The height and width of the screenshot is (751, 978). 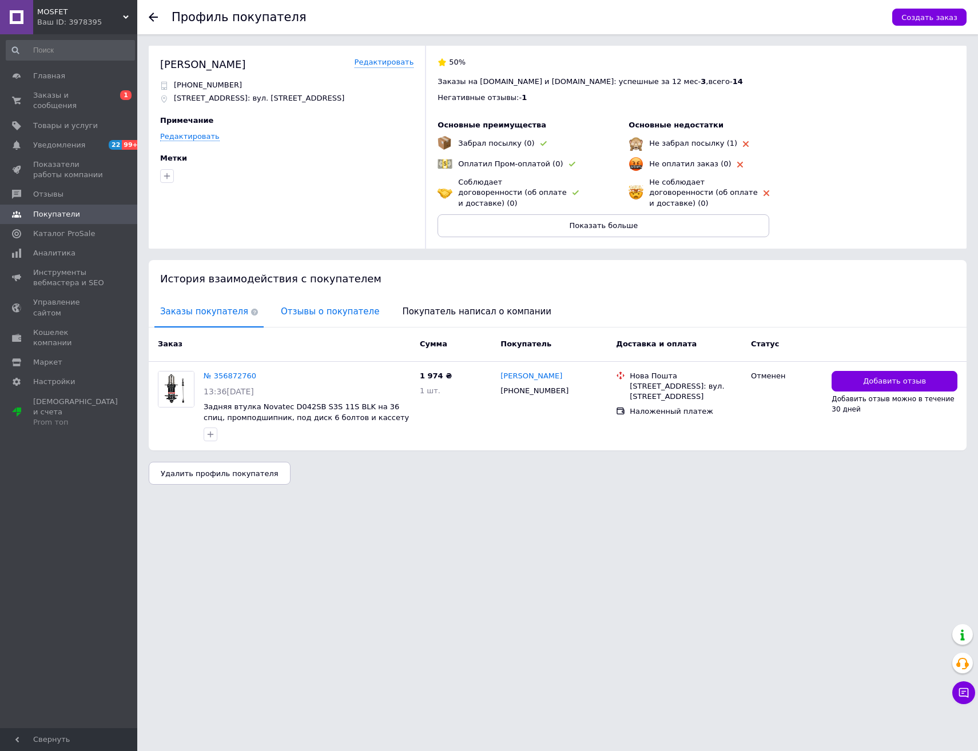 I want to click on span: 1 шт., so click(x=430, y=391).